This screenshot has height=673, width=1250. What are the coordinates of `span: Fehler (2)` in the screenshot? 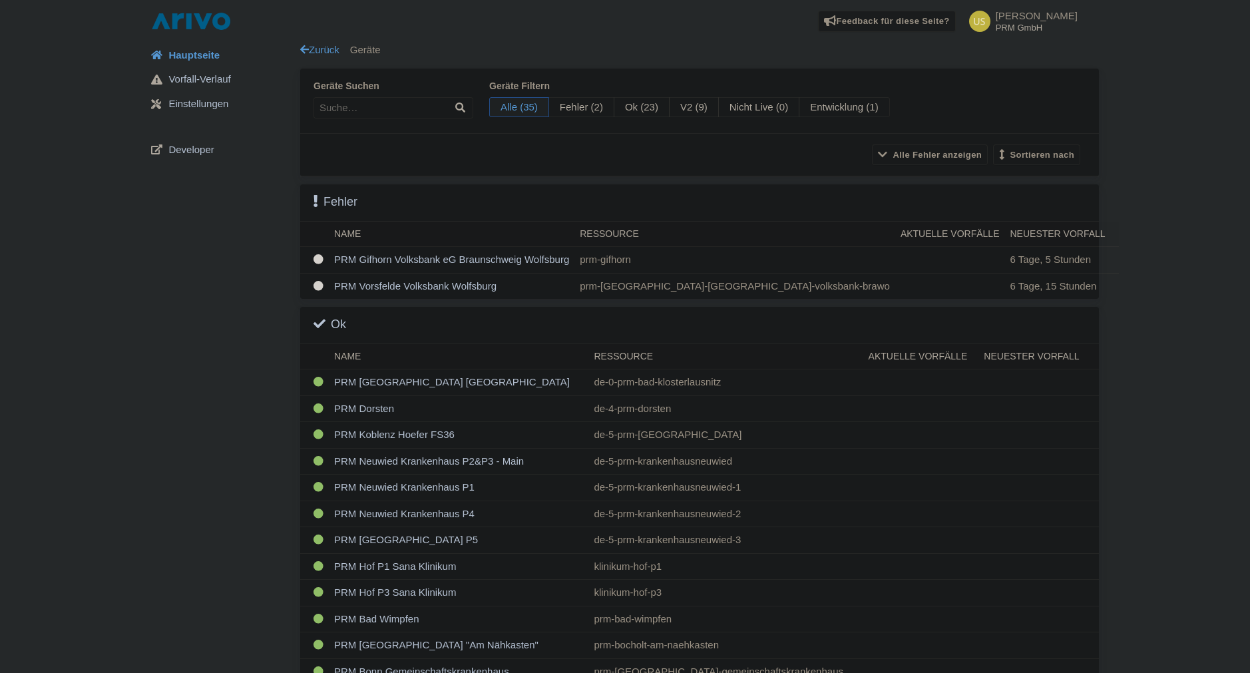 It's located at (581, 107).